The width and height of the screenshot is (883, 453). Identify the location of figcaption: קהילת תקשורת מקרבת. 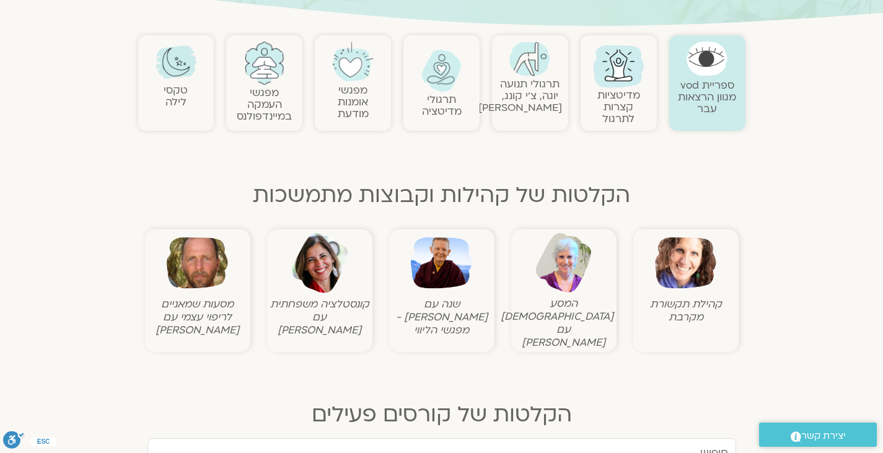
(686, 310).